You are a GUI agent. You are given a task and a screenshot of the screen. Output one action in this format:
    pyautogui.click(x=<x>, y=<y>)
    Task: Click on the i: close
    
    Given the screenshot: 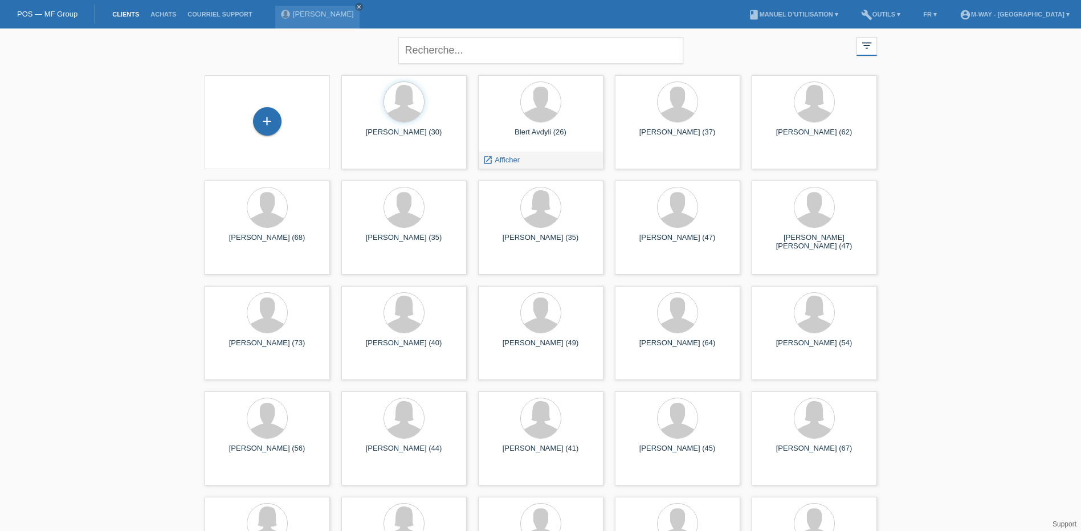 What is the action you would take?
    pyautogui.click(x=359, y=7)
    